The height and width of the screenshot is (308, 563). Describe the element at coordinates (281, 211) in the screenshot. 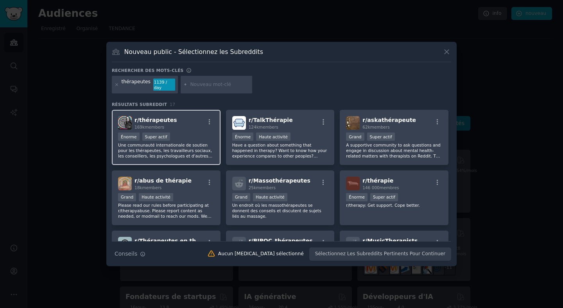

I see `p: Un endroit où les massothérapeutes se donnent des conseils et discutent de sujets liés au massage.` at that location.